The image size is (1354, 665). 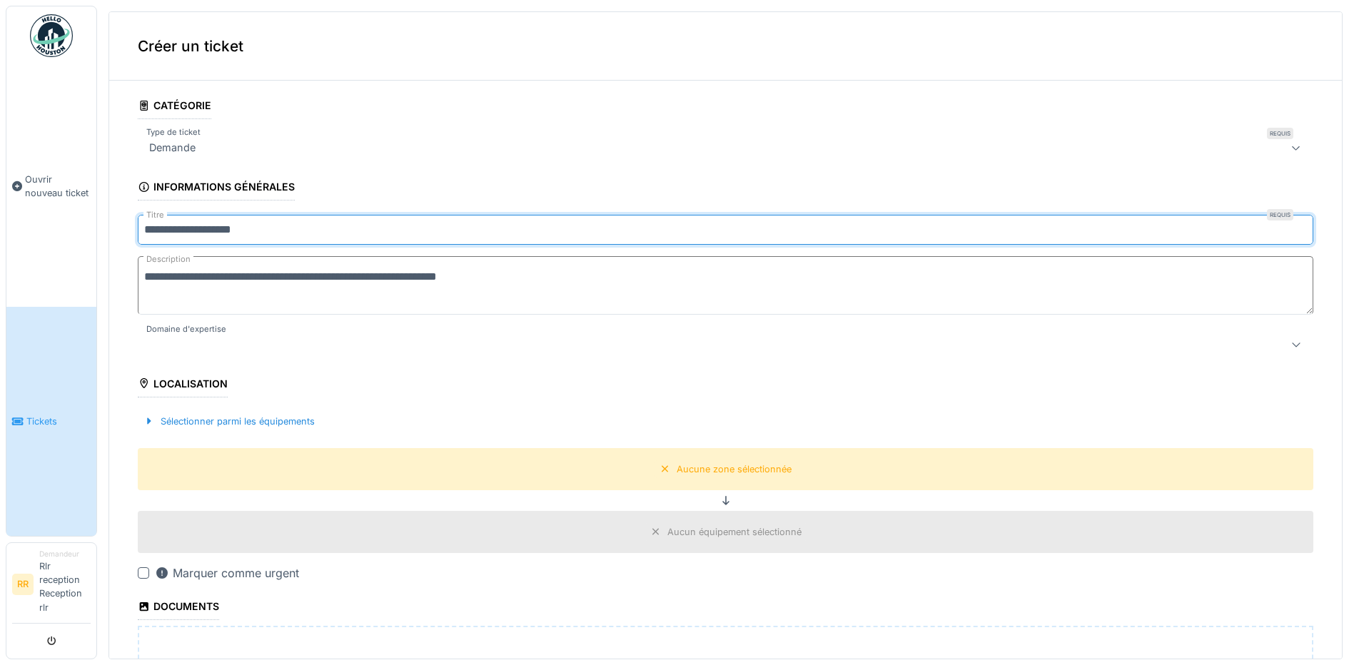 What do you see at coordinates (735, 532) in the screenshot?
I see `div: Aucun équipement sélectionné` at bounding box center [735, 532].